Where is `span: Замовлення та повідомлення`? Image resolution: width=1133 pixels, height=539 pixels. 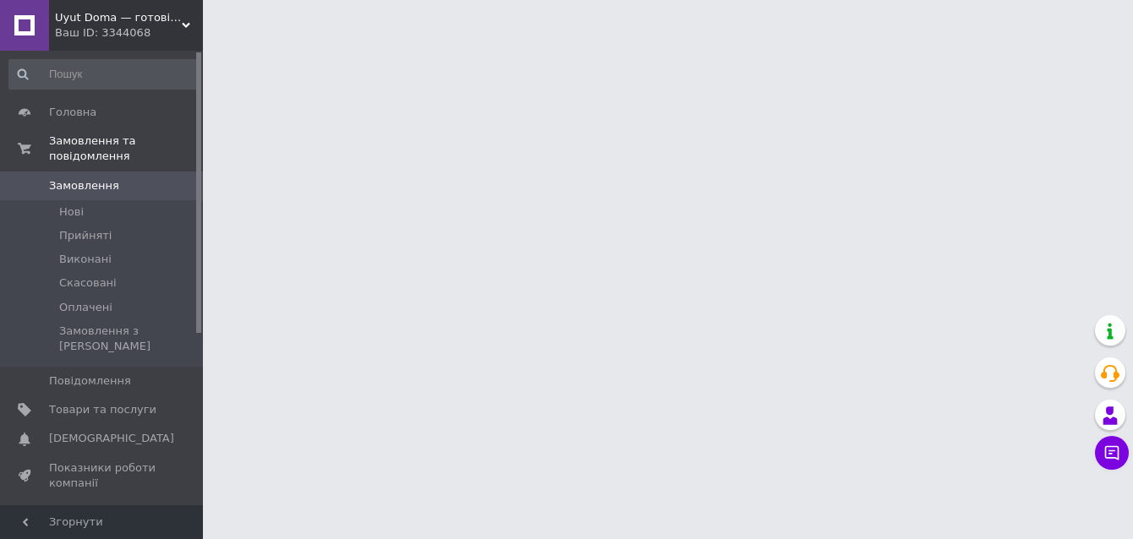
span: Замовлення та повідомлення is located at coordinates (126, 149).